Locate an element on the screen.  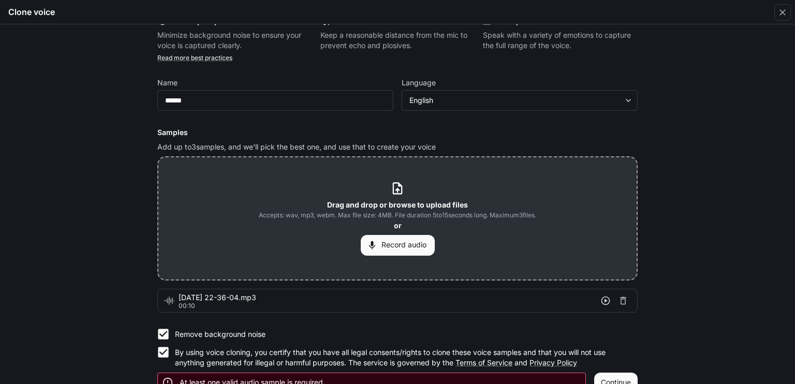
span: Accepts: wav, mp3, webm. Max file size: 4MB. File duration 5 to 15 seconds long. Maximum 3 files. is located at coordinates (398, 215).